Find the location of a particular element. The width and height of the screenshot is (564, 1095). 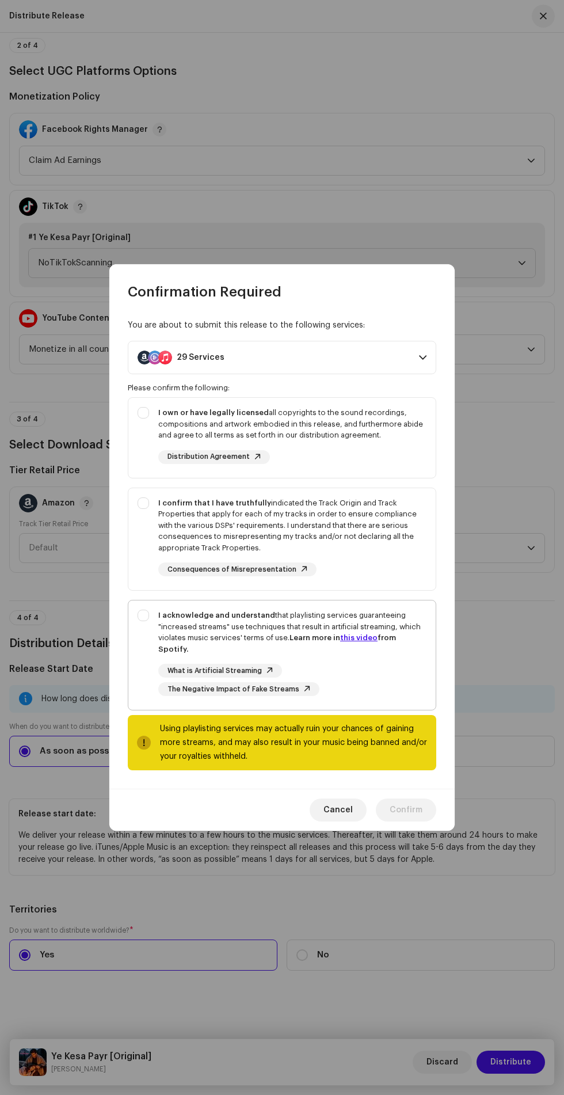

div: Please confirm the following: is located at coordinates (282, 388).